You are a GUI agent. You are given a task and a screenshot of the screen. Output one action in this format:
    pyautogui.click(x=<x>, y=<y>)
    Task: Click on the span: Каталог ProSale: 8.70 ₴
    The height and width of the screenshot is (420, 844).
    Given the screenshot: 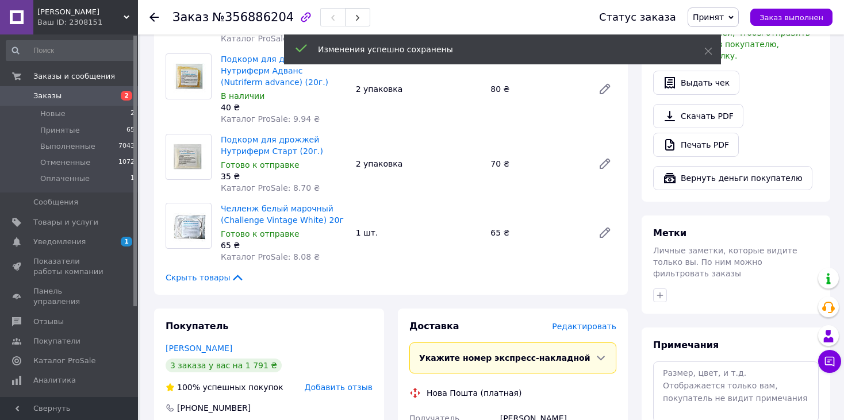 What is the action you would take?
    pyautogui.click(x=270, y=188)
    